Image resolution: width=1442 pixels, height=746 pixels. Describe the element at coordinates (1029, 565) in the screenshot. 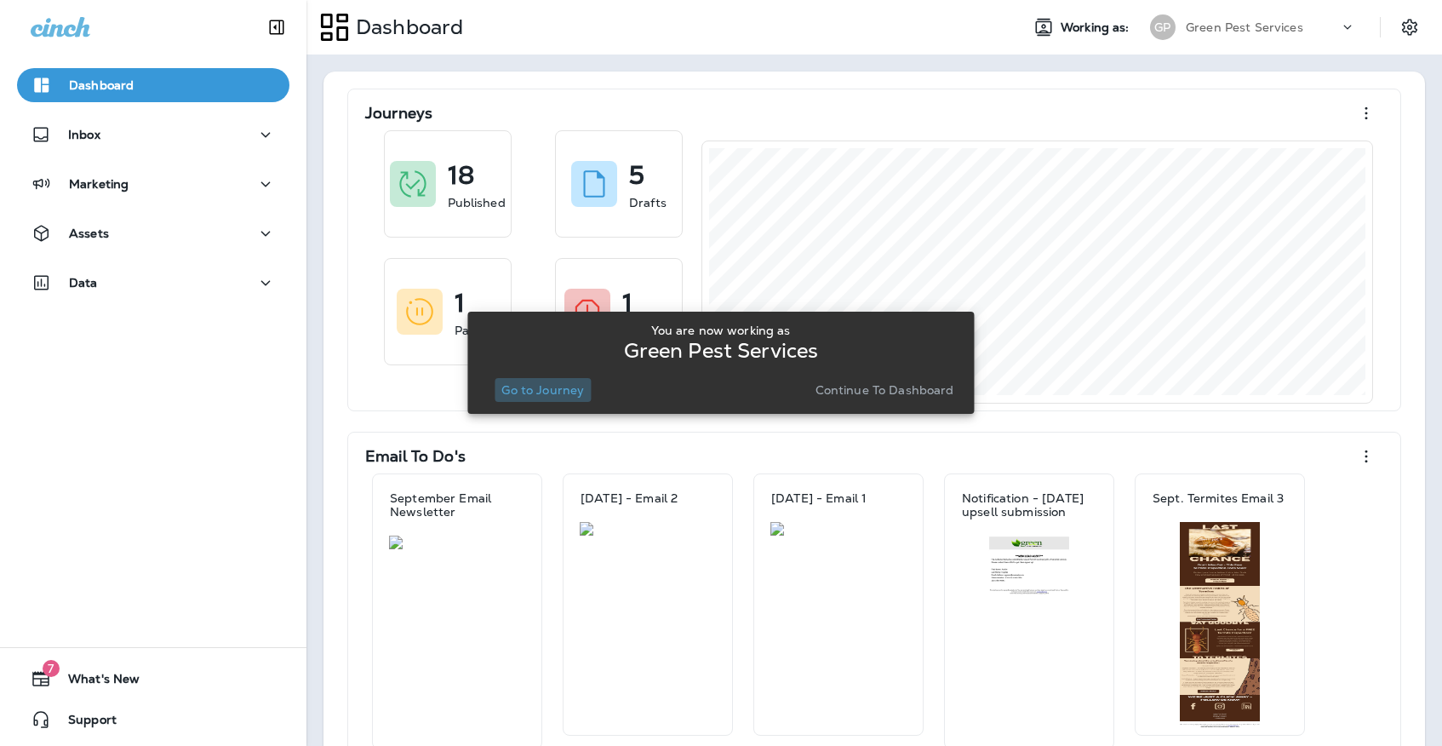

I see `img: 33fea4ac-067b-4126-baf4-07186b036d29.jpg` at that location.